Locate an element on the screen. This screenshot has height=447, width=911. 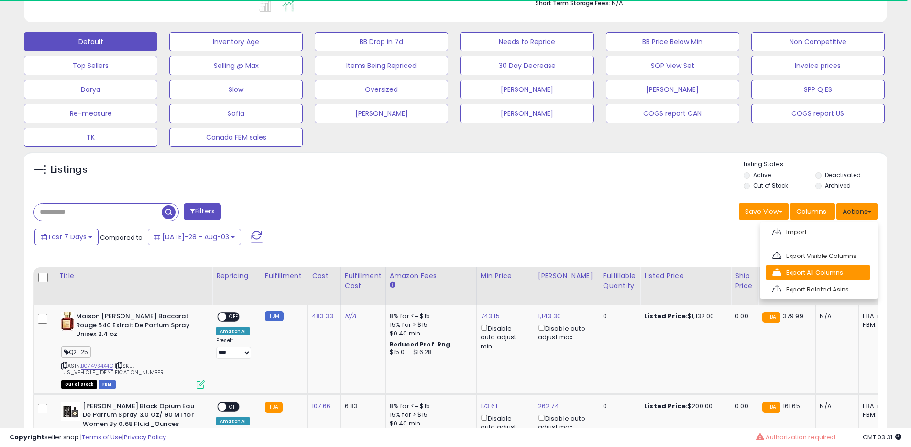
div: ASIN: is located at coordinates (133, 349).